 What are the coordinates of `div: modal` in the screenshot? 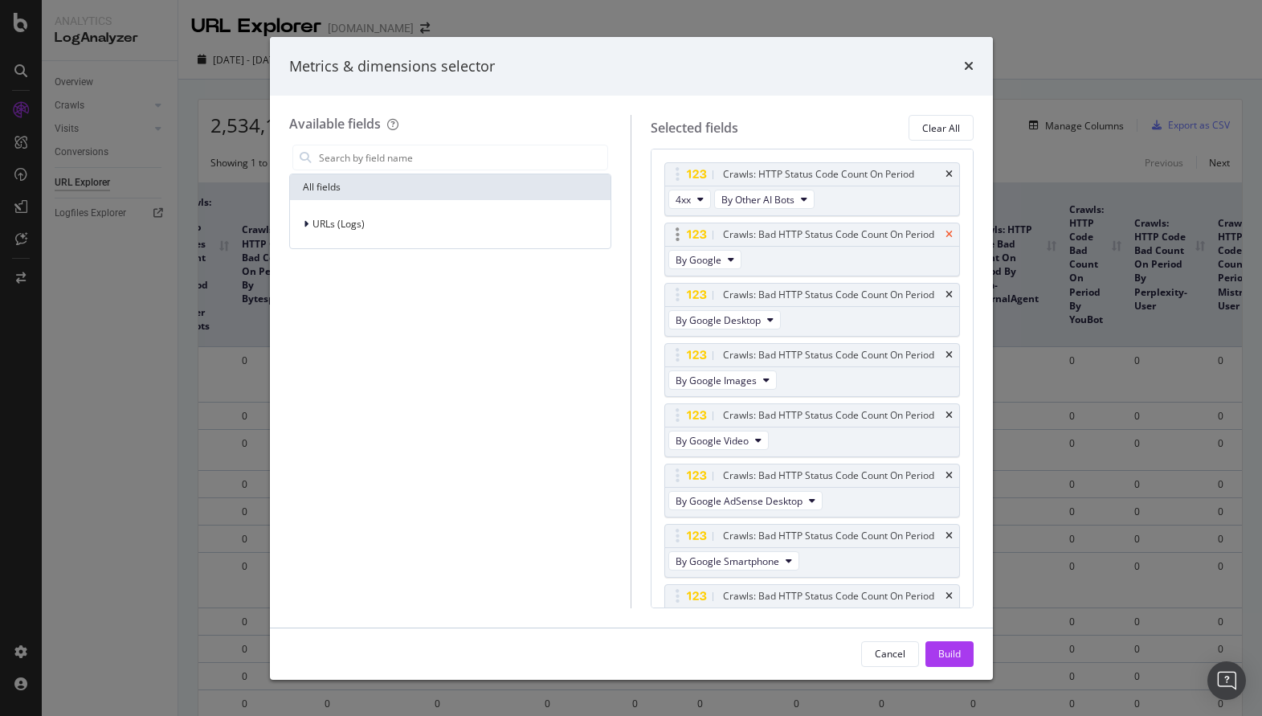 It's located at (632, 358).